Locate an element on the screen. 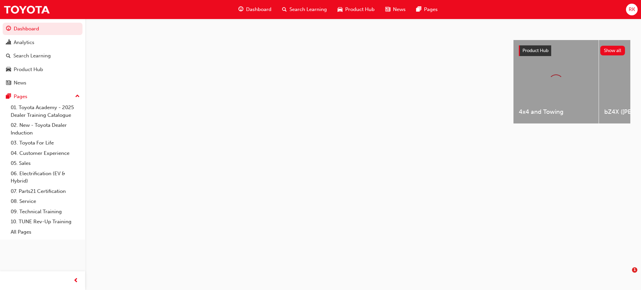 The height and width of the screenshot is (290, 641). span: Search Learning is located at coordinates (308, 9).